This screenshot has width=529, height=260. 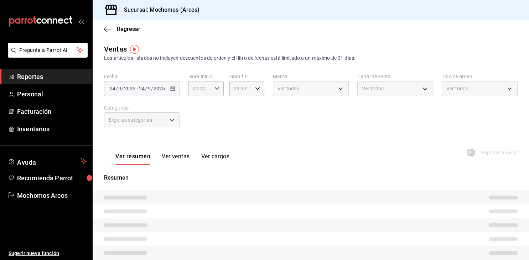 I want to click on div: Ventas, so click(x=115, y=49).